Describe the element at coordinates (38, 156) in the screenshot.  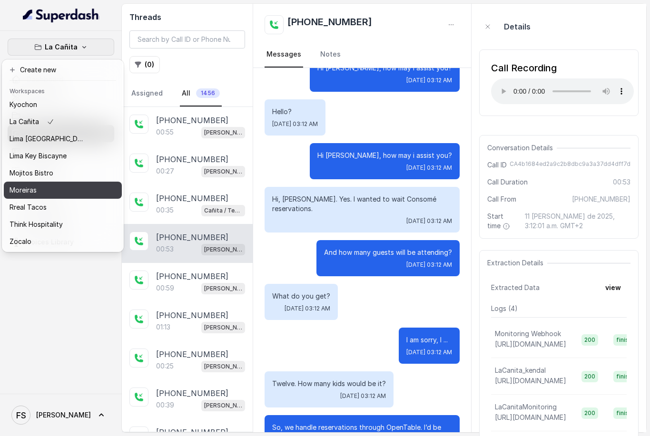
I see `p: Lima Key Biscayne` at that location.